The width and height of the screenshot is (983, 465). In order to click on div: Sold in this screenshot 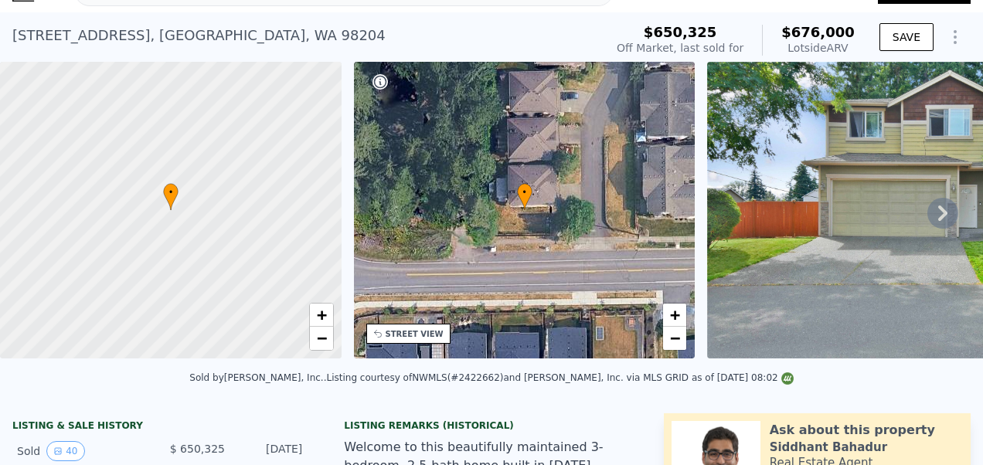, I will do `click(82, 451)`.